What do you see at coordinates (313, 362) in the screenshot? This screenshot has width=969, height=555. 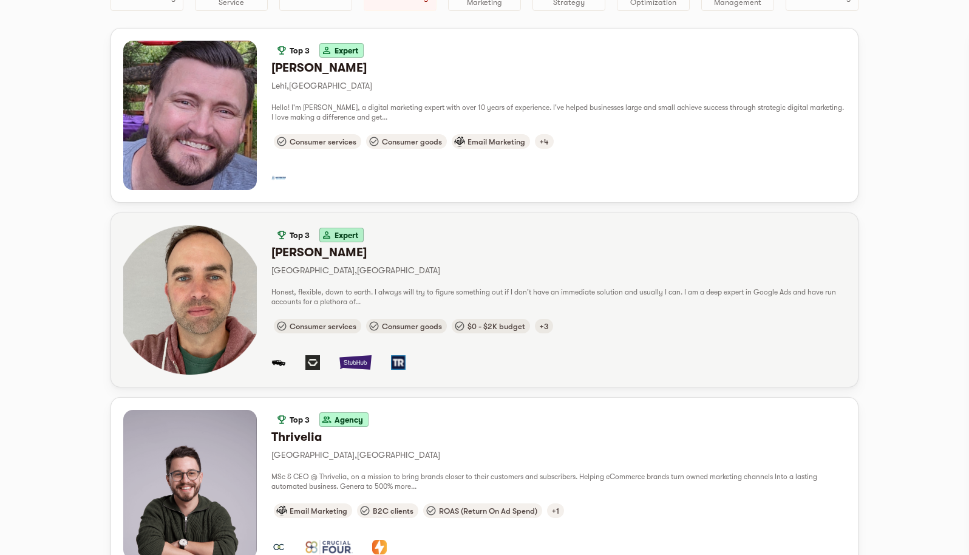 I see `div: Standard Bots` at bounding box center [313, 362].